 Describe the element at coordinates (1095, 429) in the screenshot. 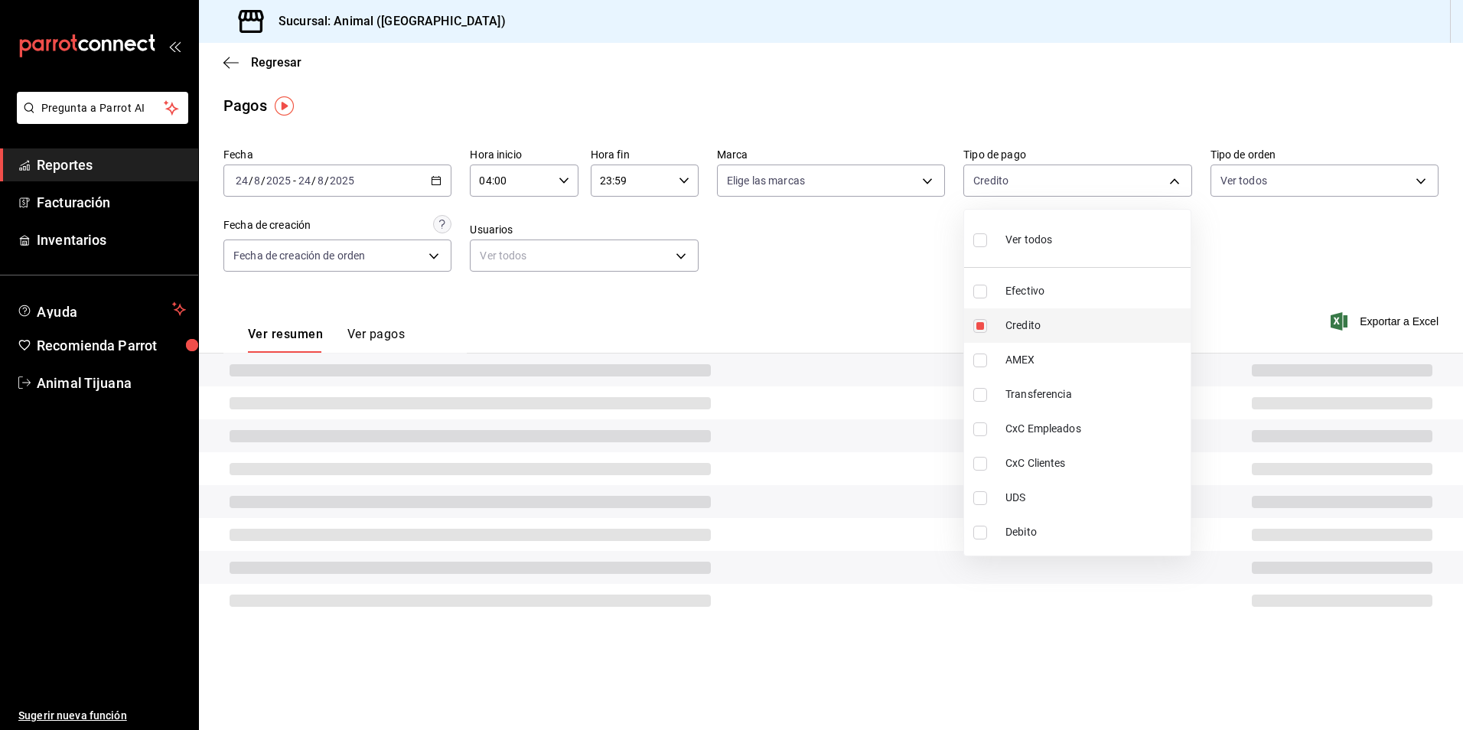

I see `span: CxC Empleados` at that location.